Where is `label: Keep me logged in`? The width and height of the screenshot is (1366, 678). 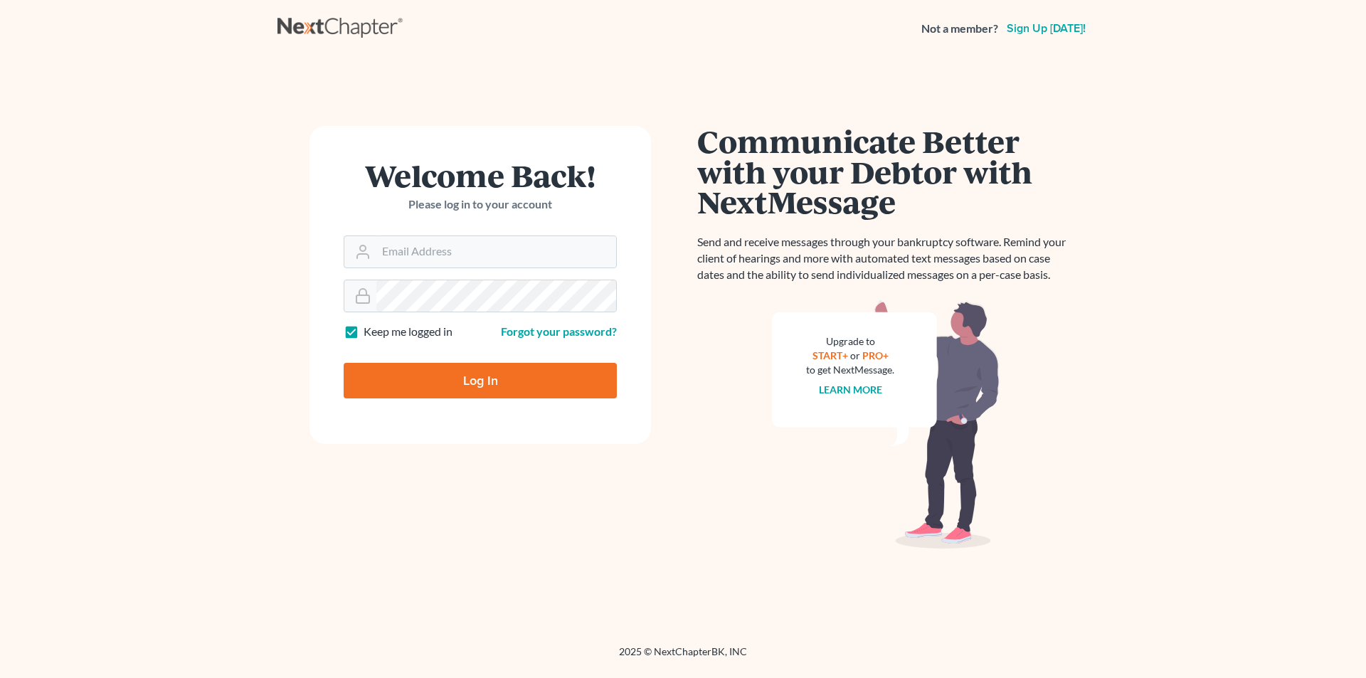 label: Keep me logged in is located at coordinates (408, 331).